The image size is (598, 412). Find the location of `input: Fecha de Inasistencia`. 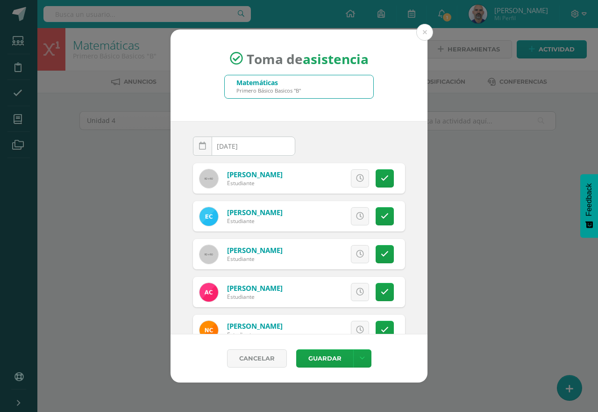

input: Fecha de Inasistencia is located at coordinates (244, 146).